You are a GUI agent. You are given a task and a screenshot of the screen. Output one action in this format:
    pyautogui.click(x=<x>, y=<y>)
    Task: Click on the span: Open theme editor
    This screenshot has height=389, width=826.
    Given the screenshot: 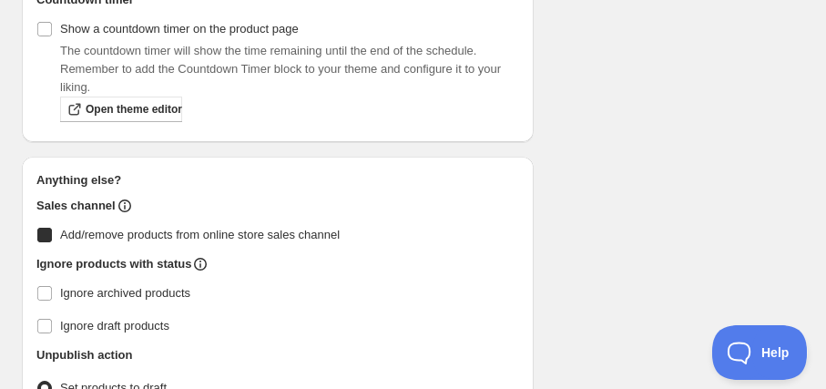 What is the action you would take?
    pyautogui.click(x=134, y=109)
    